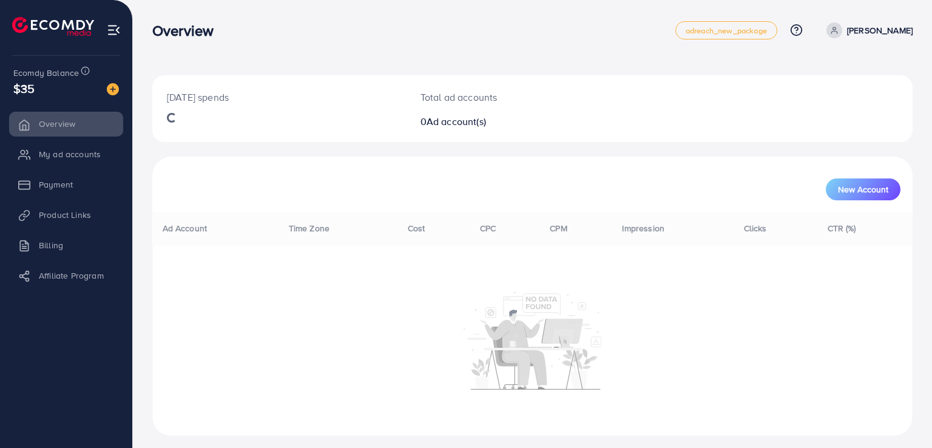 Image resolution: width=932 pixels, height=448 pixels. What do you see at coordinates (863, 189) in the screenshot?
I see `span: New Account` at bounding box center [863, 189].